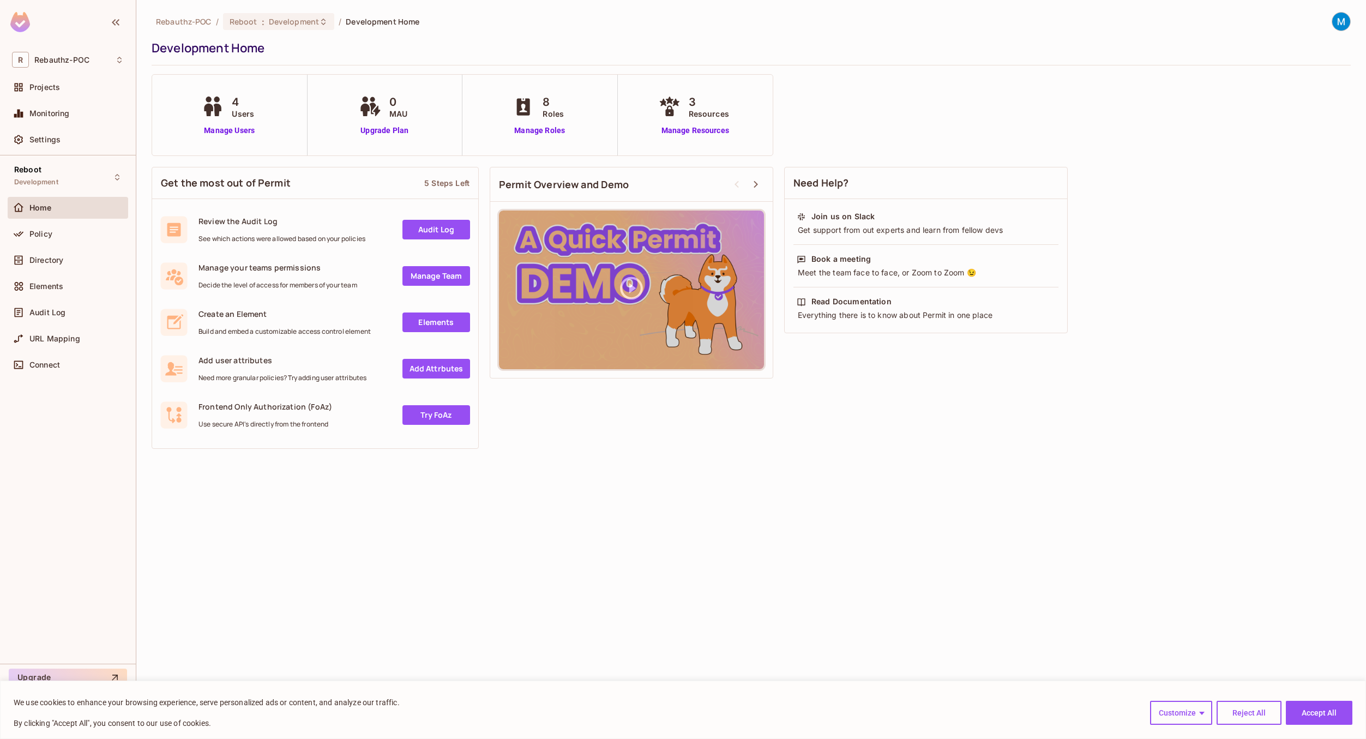  What do you see at coordinates (278, 267) in the screenshot?
I see `span: Manage your teams permissions` at bounding box center [278, 267].